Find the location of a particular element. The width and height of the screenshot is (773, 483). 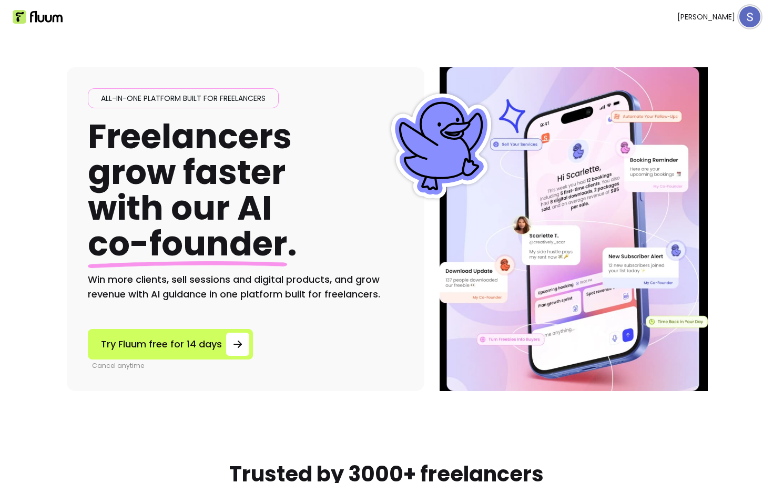

img: Fluum Logo is located at coordinates (37, 17).